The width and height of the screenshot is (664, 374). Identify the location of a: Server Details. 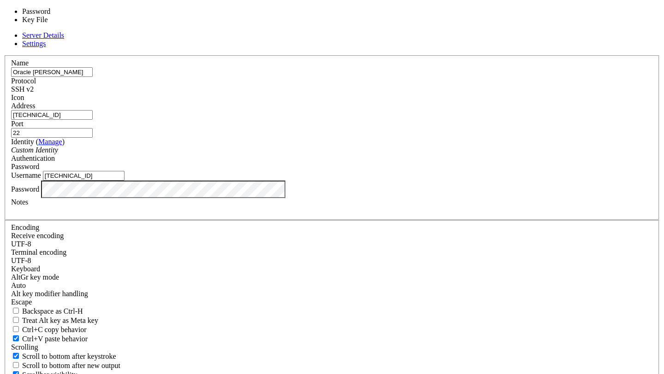
(43, 35).